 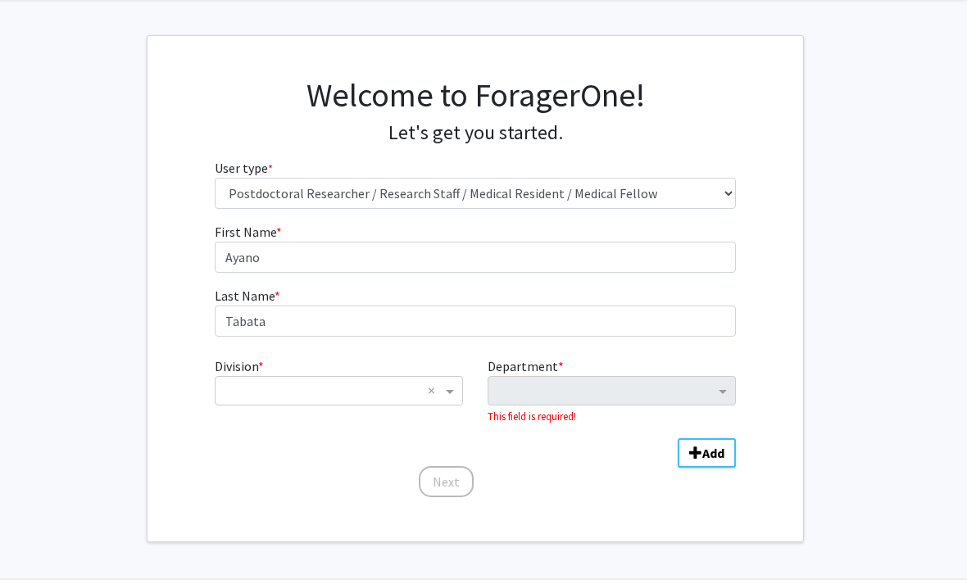 I want to click on label: User type, so click(x=243, y=168).